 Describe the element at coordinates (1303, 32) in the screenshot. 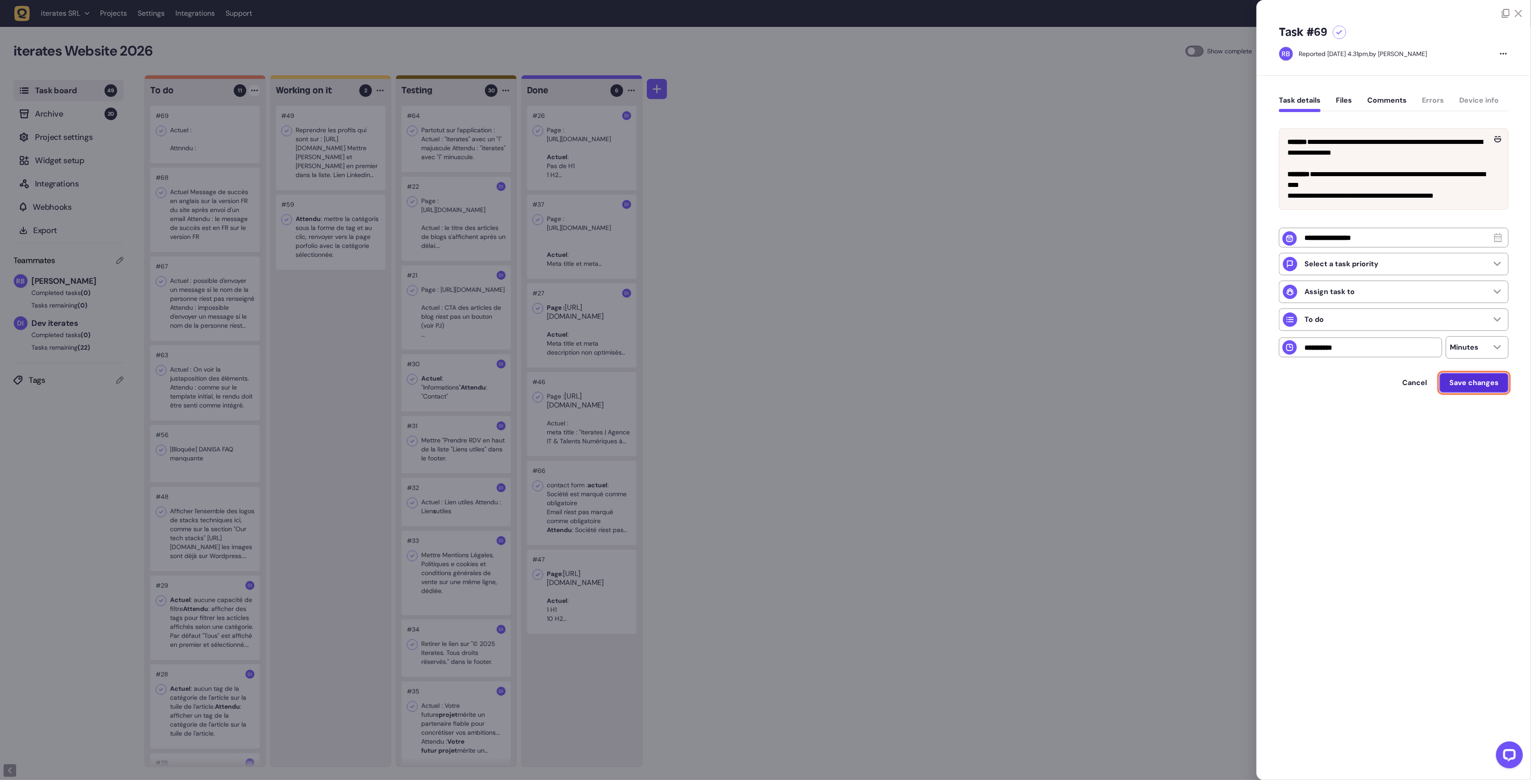

I see `h5: Task #69` at that location.